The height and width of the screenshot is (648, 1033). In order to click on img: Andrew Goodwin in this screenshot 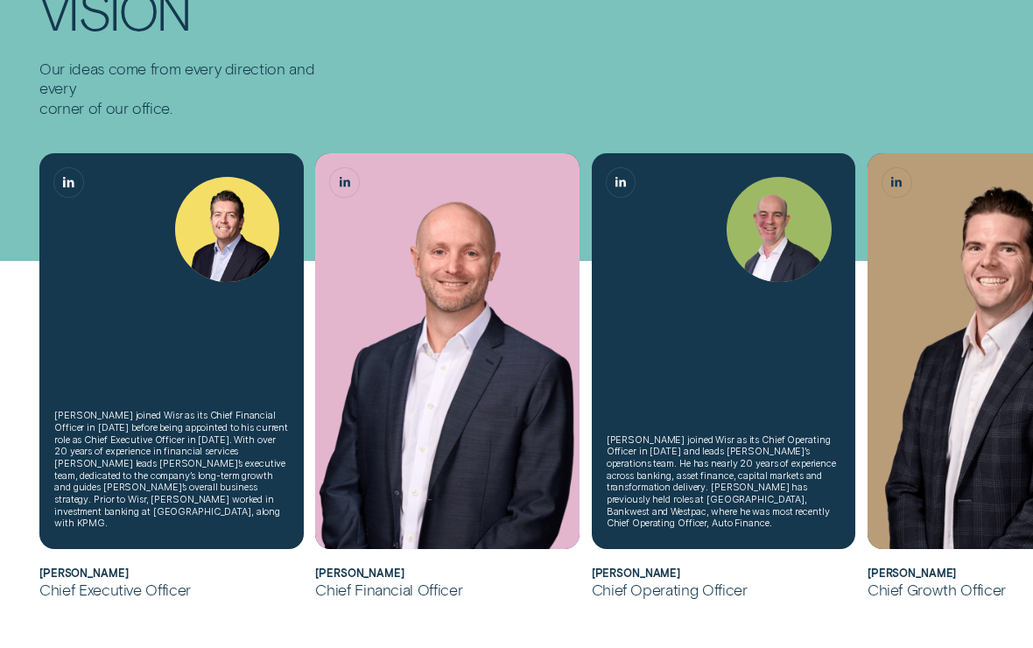, I will do `click(228, 229)`.